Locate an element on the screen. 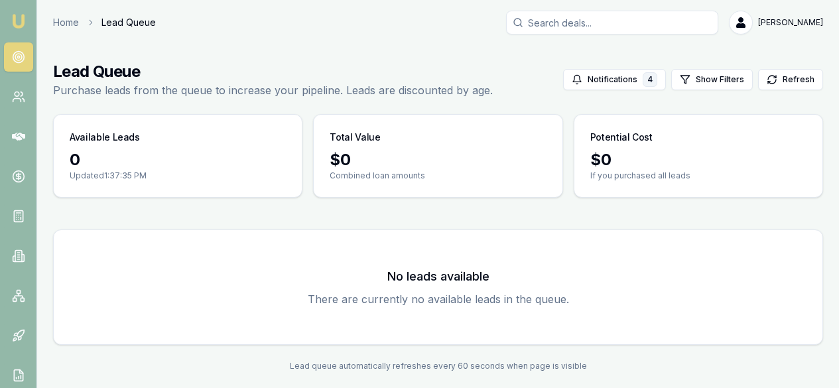 This screenshot has width=839, height=388. a: Home is located at coordinates (66, 23).